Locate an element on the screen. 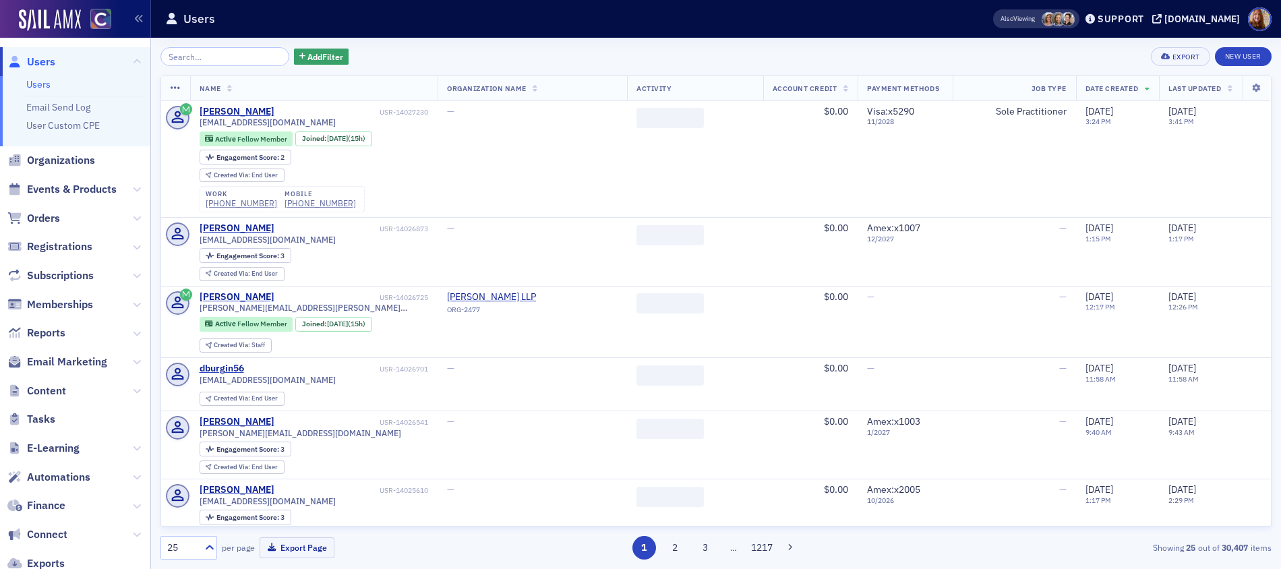 Image resolution: width=1281 pixels, height=569 pixels. a: E-Learning is located at coordinates (43, 448).